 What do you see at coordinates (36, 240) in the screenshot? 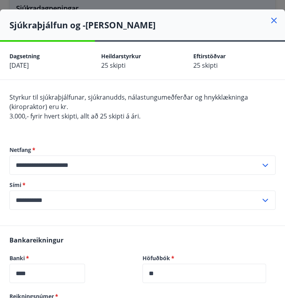
I see `span: Bankareikningur` at bounding box center [36, 240].